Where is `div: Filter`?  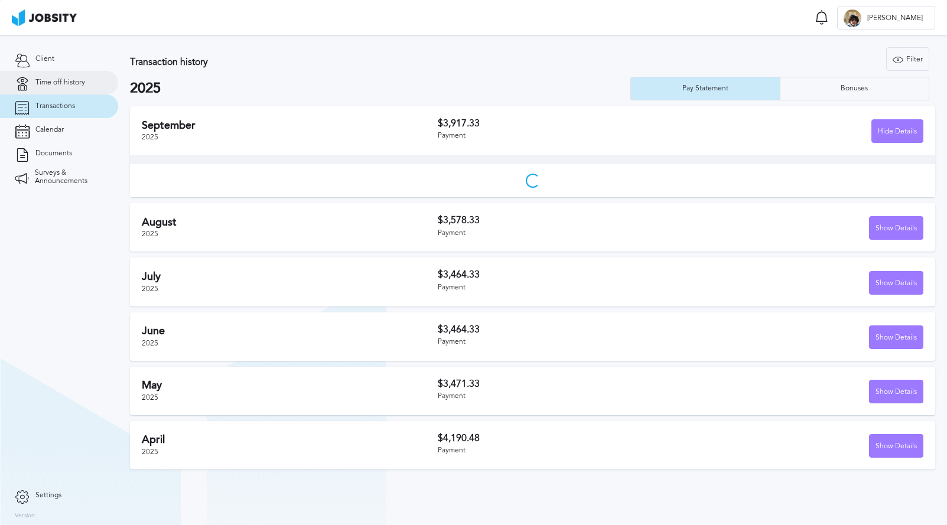
div: Filter is located at coordinates (907, 60).